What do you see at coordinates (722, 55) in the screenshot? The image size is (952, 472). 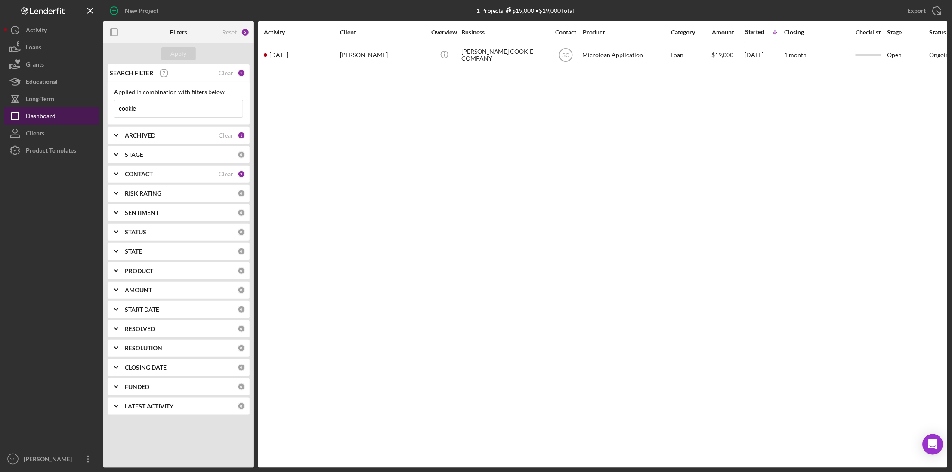 I see `span: $19,000` at bounding box center [722, 55].